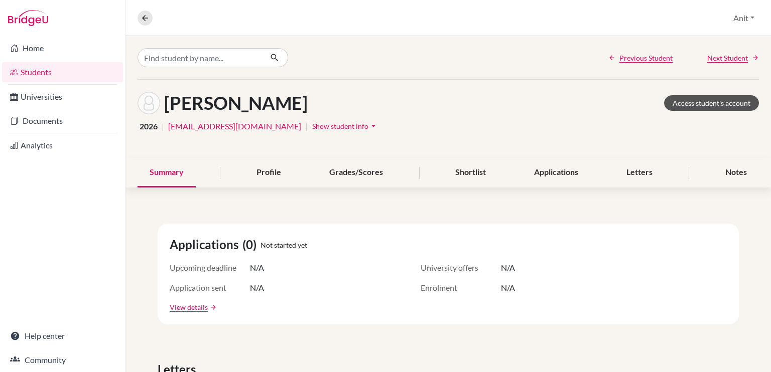  What do you see at coordinates (28, 18) in the screenshot?
I see `img: Bridge-U` at bounding box center [28, 18].